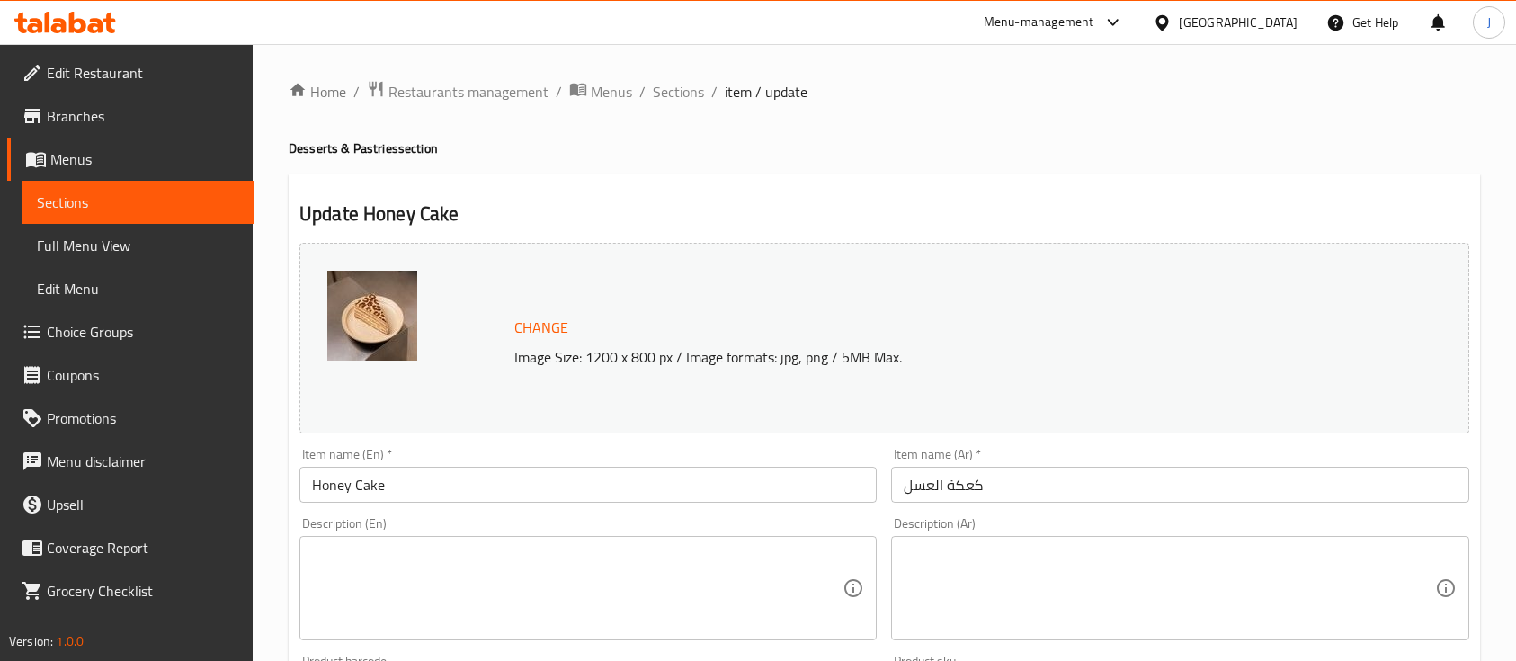  Describe the element at coordinates (130, 73) in the screenshot. I see `a: Edit Restaurant` at that location.